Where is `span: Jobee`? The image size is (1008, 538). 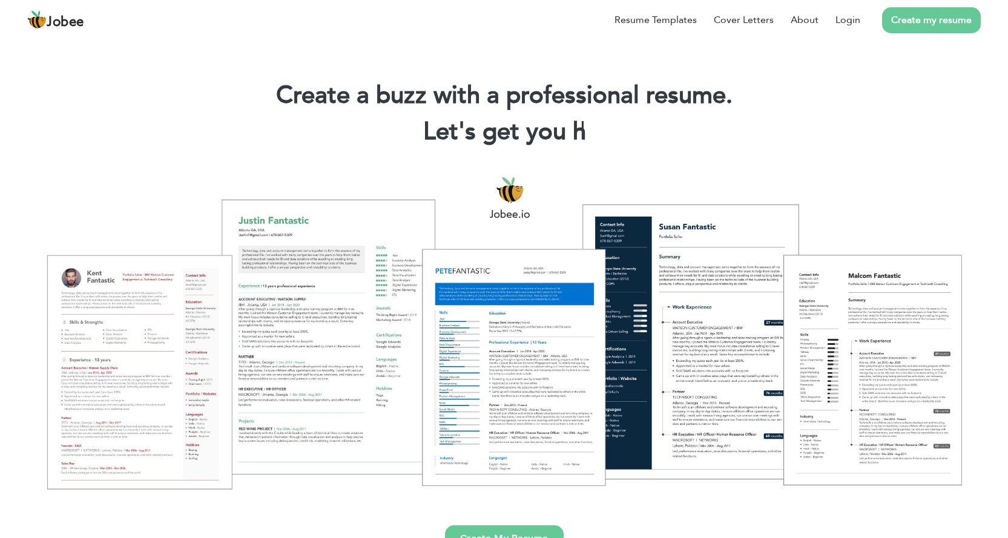 span: Jobee is located at coordinates (65, 22).